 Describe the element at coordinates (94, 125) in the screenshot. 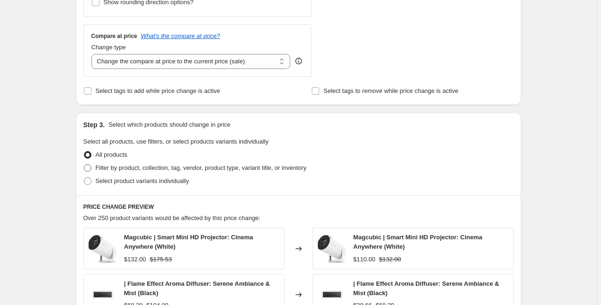

I see `h2: Step 3.` at that location.